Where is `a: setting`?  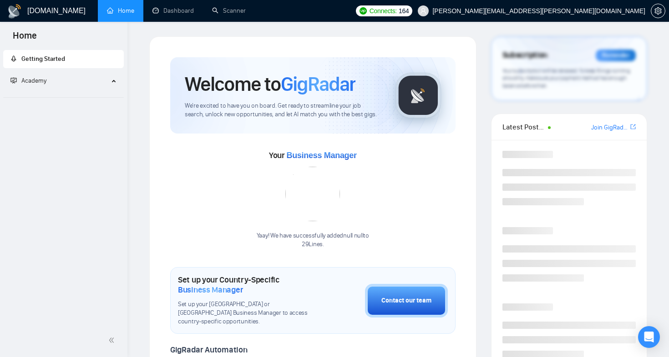 a: setting is located at coordinates (658, 11).